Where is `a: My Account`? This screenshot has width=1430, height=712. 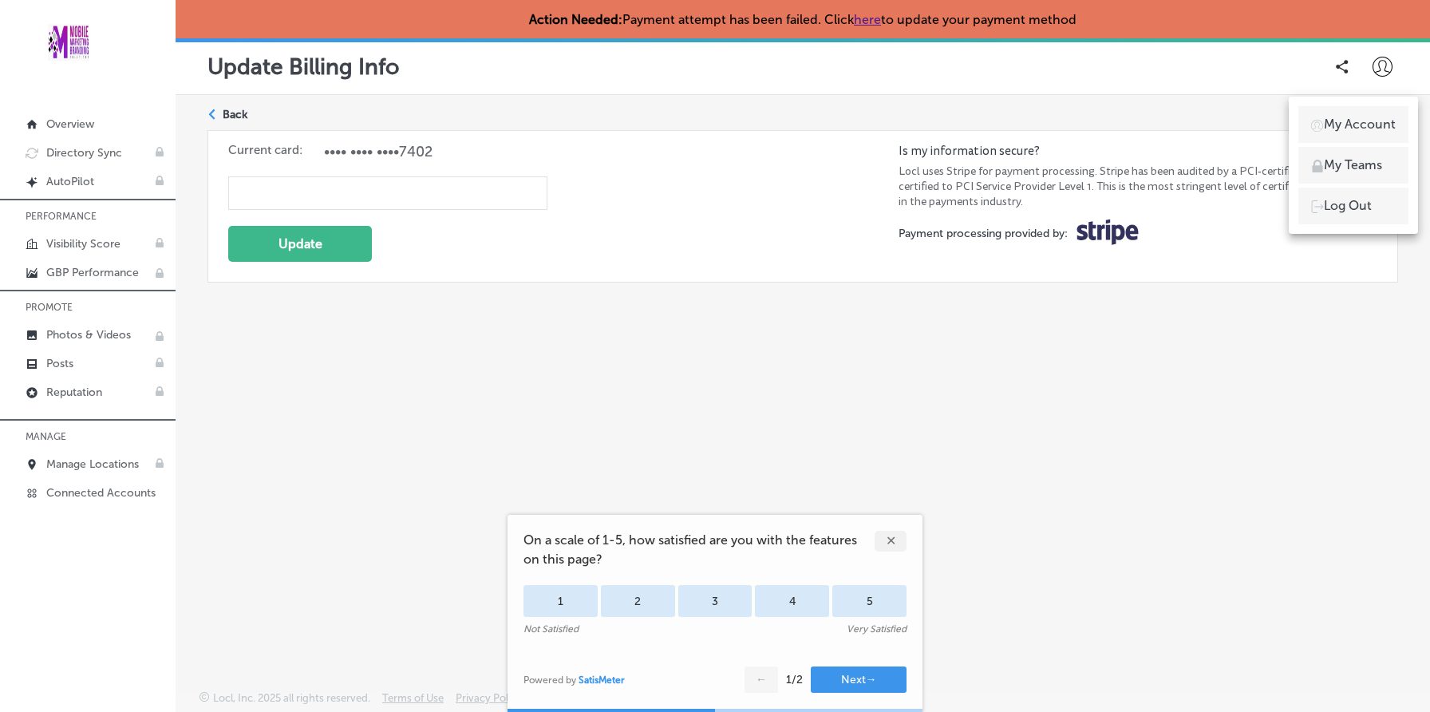 a: My Account is located at coordinates (1353, 124).